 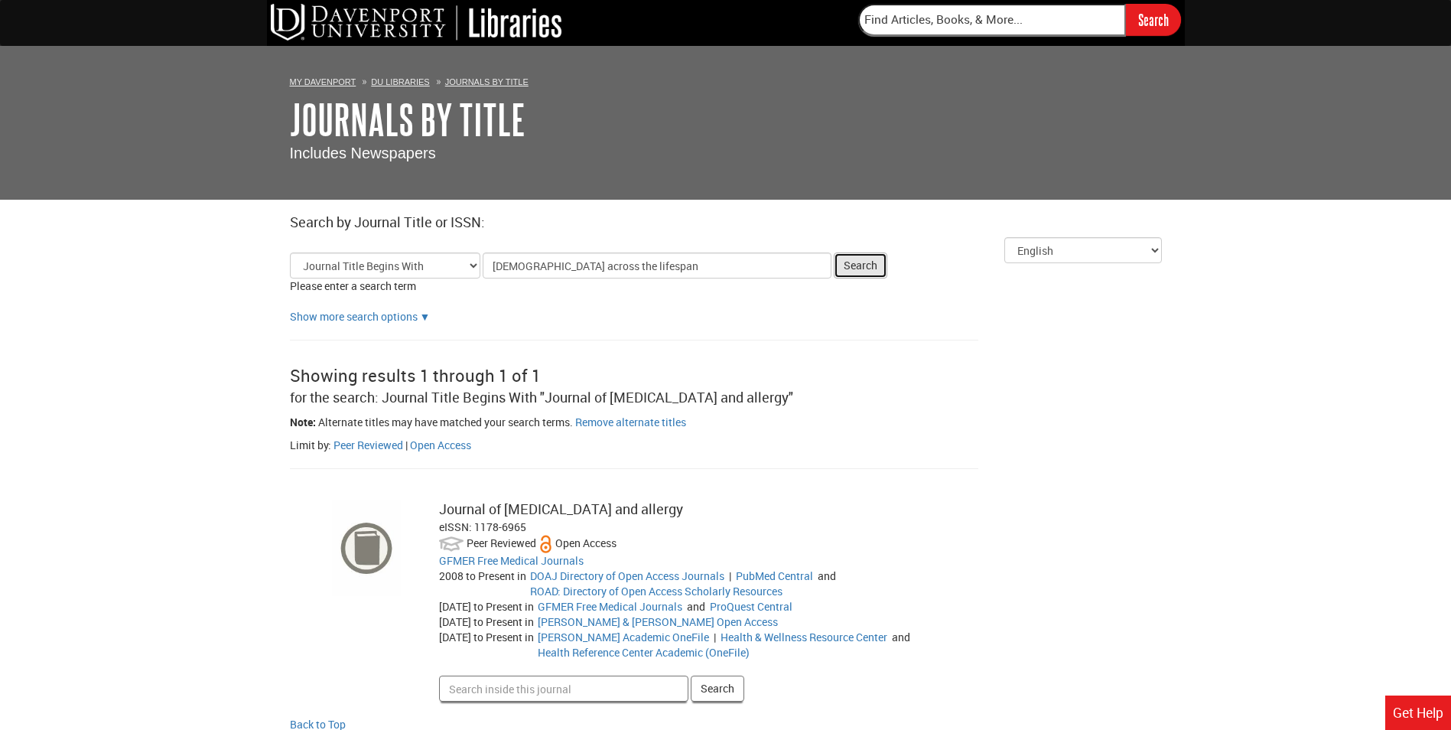 I want to click on a: Filter by peer open access, so click(x=441, y=445).